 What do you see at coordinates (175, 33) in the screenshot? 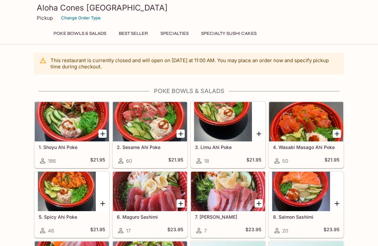
I see `button: Specialties` at bounding box center [175, 33].